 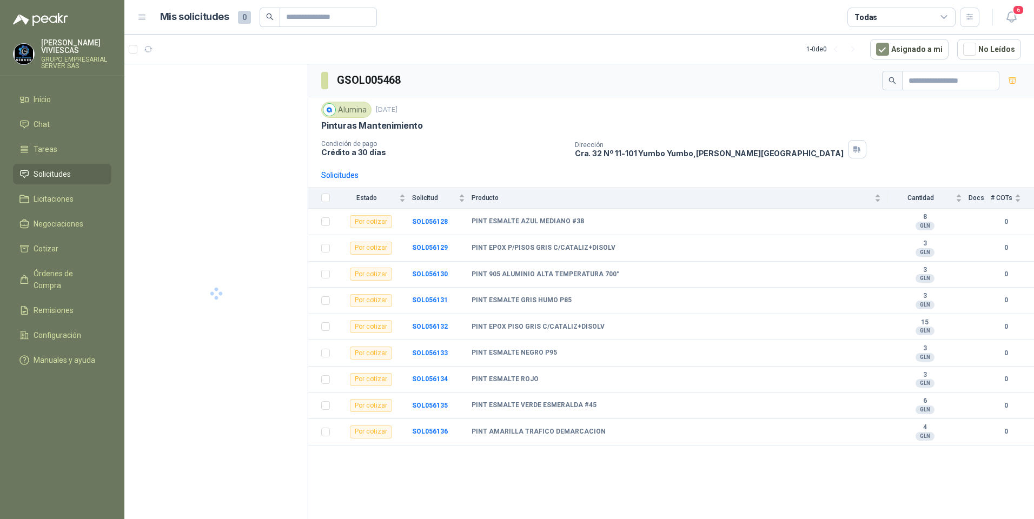 What do you see at coordinates (928, 198) in the screenshot?
I see `th: Cantidad` at bounding box center [928, 198].